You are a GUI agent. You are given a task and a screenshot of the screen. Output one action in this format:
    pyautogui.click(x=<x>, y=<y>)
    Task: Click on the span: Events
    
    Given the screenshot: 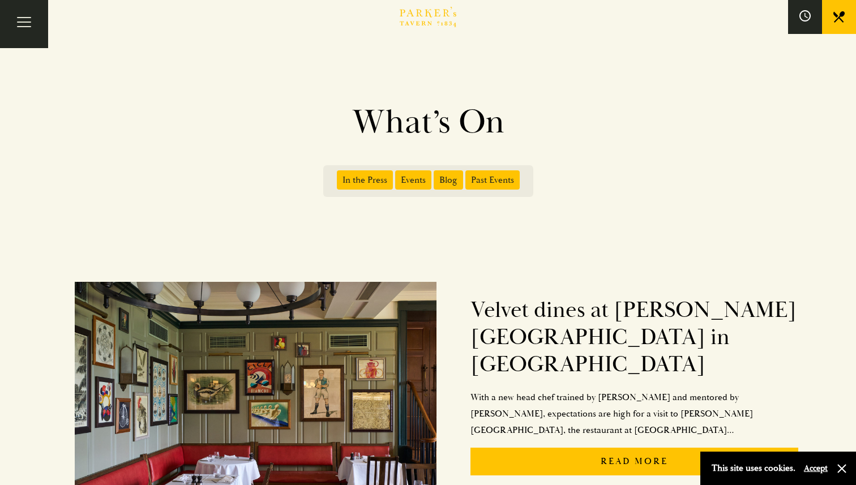 What is the action you would take?
    pyautogui.click(x=413, y=180)
    